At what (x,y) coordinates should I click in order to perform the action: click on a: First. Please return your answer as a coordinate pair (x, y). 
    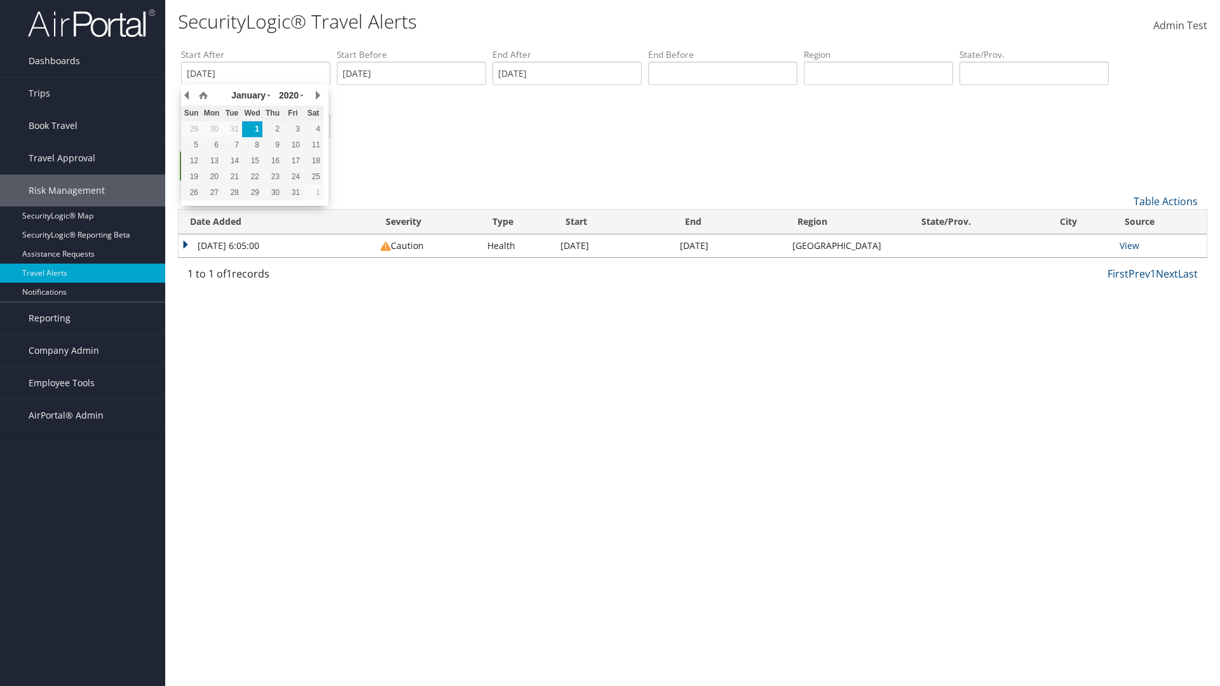
    Looking at the image, I should click on (1118, 274).